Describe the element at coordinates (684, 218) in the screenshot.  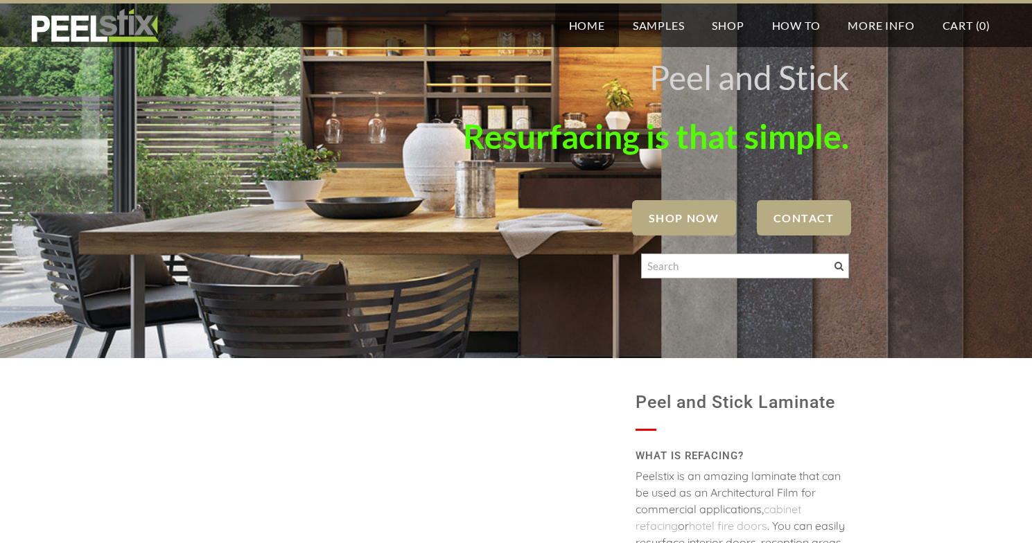
I see `span: SHOP NOW` at that location.